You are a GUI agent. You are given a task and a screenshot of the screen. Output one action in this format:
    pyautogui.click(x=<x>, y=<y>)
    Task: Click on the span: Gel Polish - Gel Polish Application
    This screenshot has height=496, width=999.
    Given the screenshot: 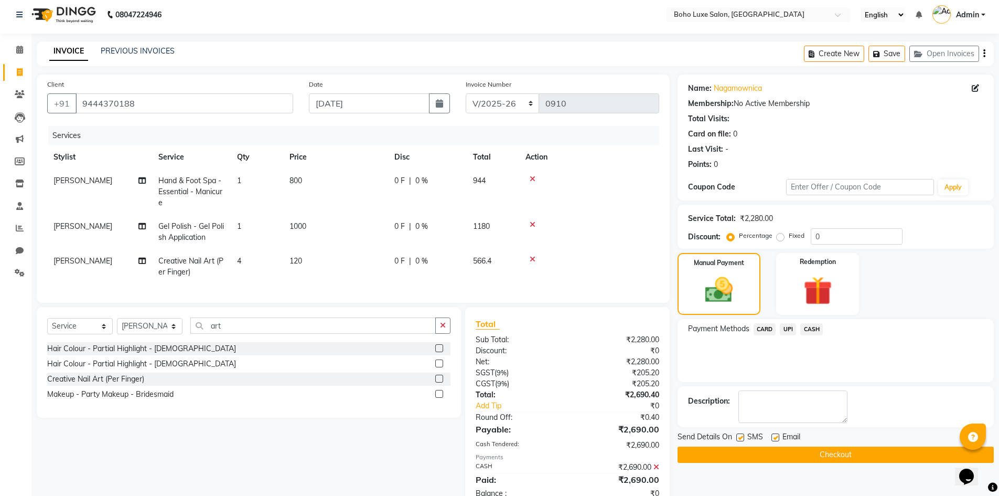 What is the action you would take?
    pyautogui.click(x=191, y=231)
    